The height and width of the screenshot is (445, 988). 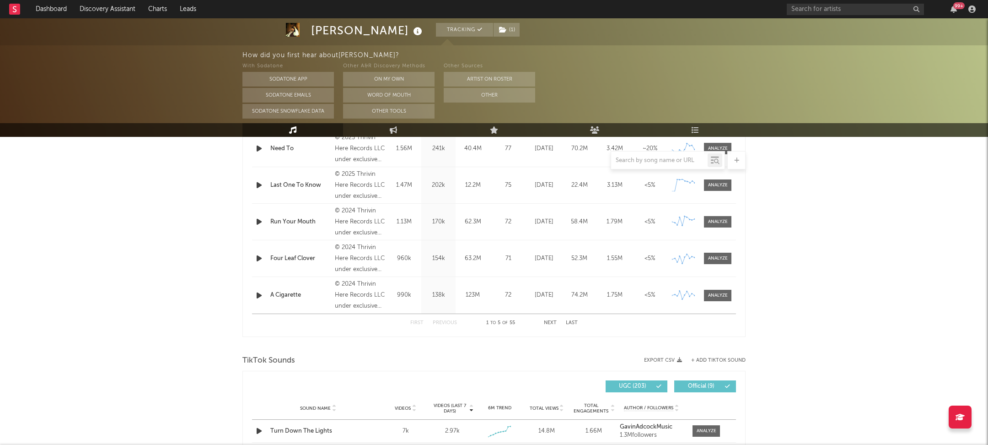 What do you see at coordinates (651, 435) in the screenshot?
I see `div: 1.3M followers` at bounding box center [651, 435].